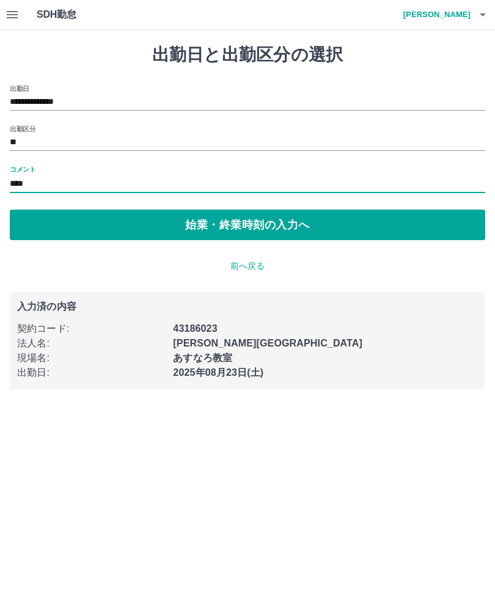 The height and width of the screenshot is (597, 495). Describe the element at coordinates (91, 373) in the screenshot. I see `p: 出勤日 :` at that location.